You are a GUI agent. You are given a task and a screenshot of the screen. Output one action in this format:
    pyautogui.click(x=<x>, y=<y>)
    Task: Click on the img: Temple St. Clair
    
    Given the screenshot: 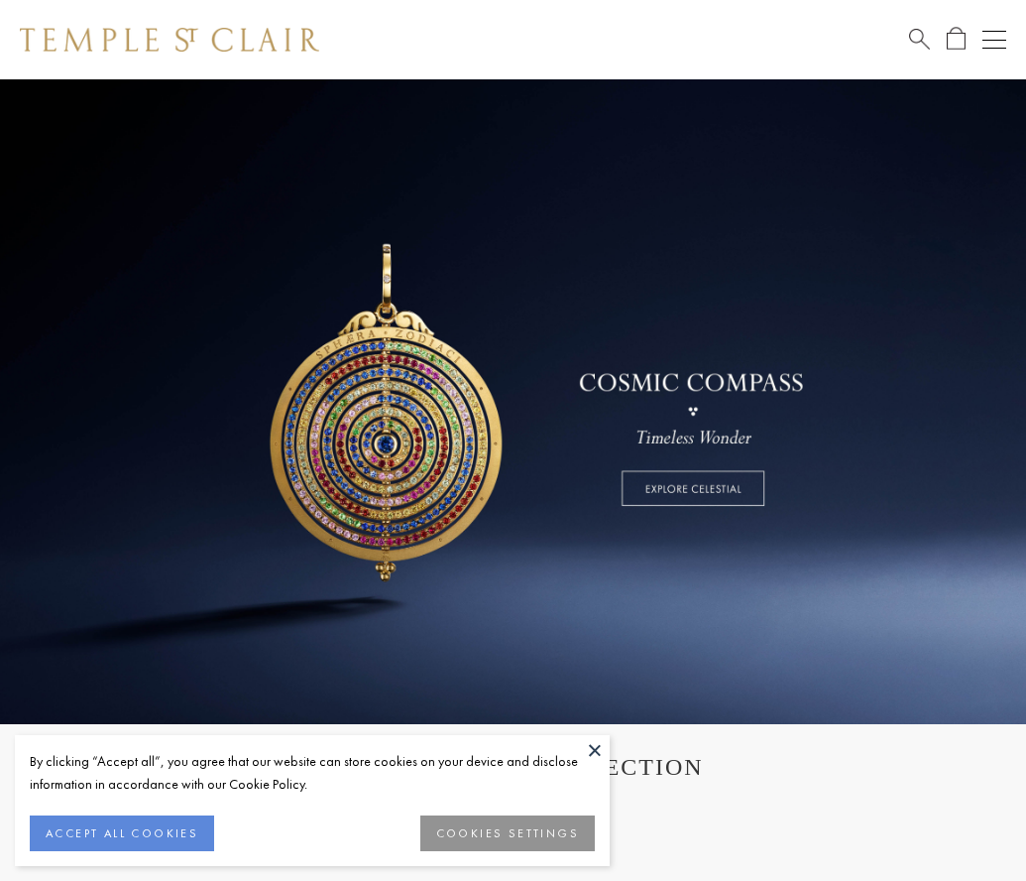 What is the action you would take?
    pyautogui.click(x=170, y=40)
    